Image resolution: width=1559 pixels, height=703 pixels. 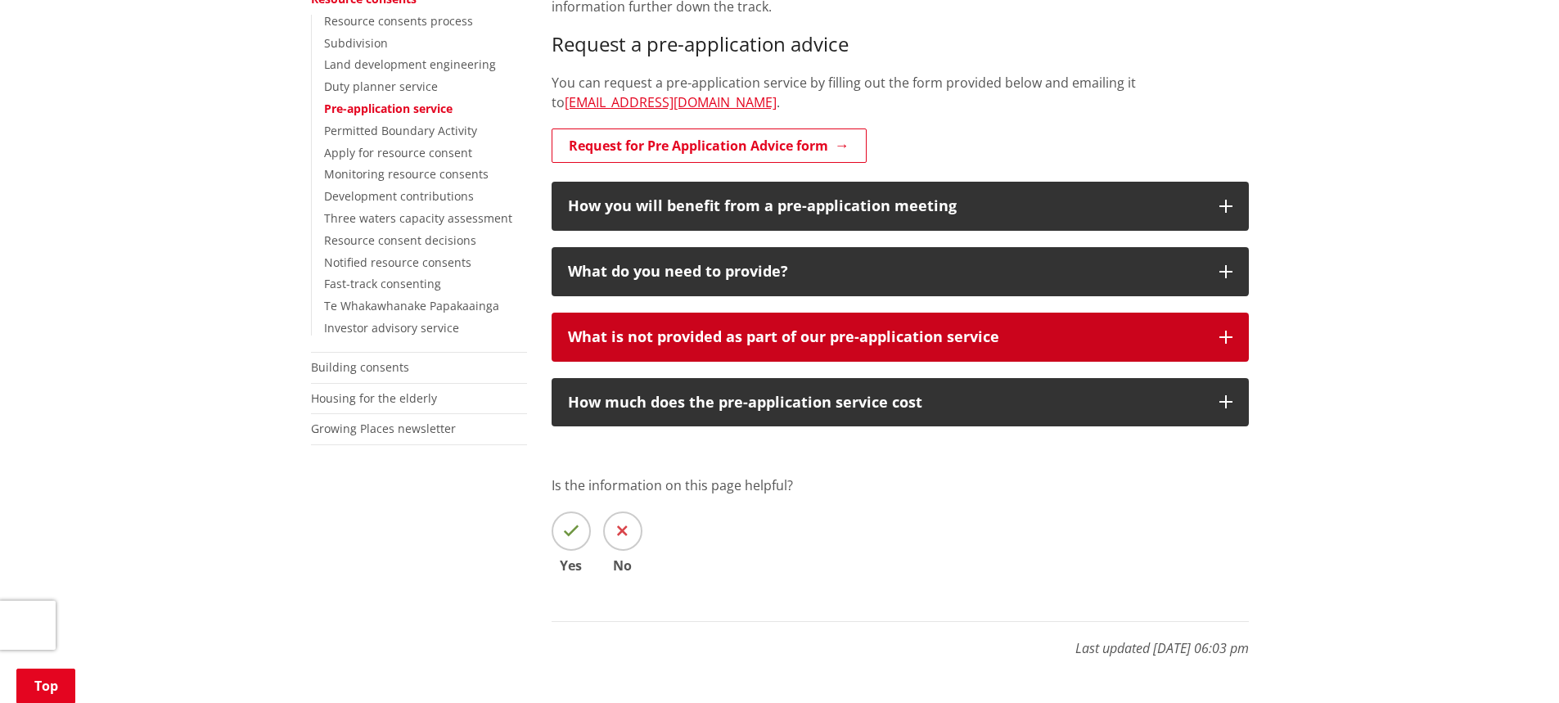 What do you see at coordinates (410, 64) in the screenshot?
I see `a: Land development engineering` at bounding box center [410, 64].